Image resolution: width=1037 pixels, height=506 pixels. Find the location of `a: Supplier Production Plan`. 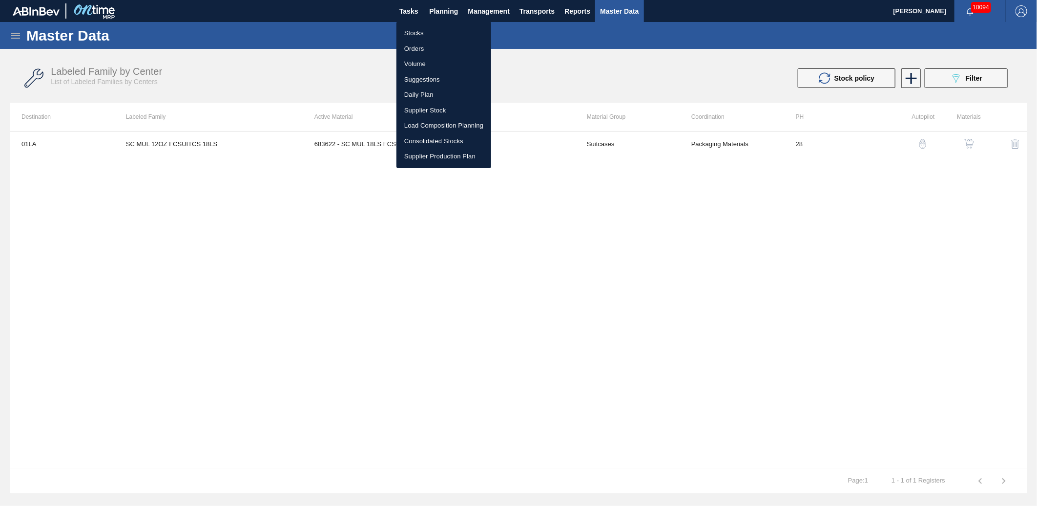

a: Supplier Production Plan is located at coordinates (444, 156).